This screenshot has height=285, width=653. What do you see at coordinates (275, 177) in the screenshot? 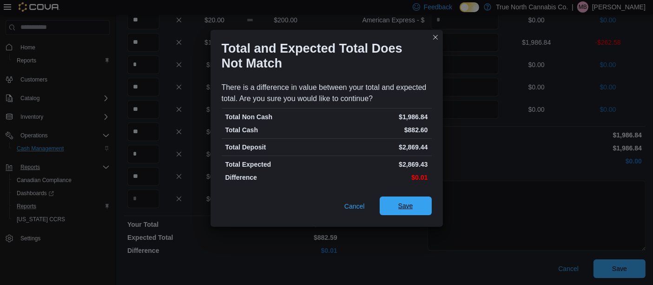
I see `p: Difference` at bounding box center [275, 177].